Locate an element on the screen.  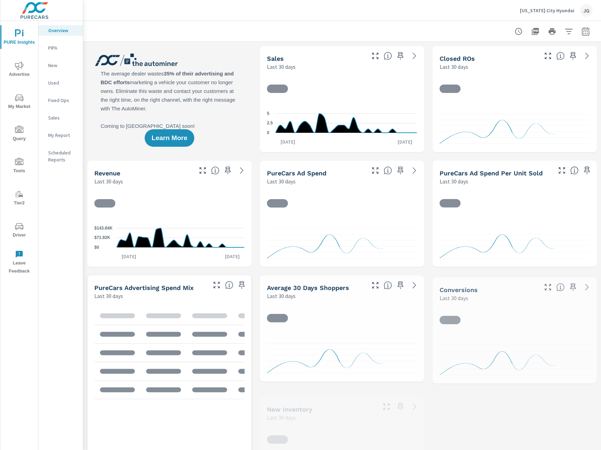
h5: Average 30 Days Shoppers is located at coordinates (308, 288).